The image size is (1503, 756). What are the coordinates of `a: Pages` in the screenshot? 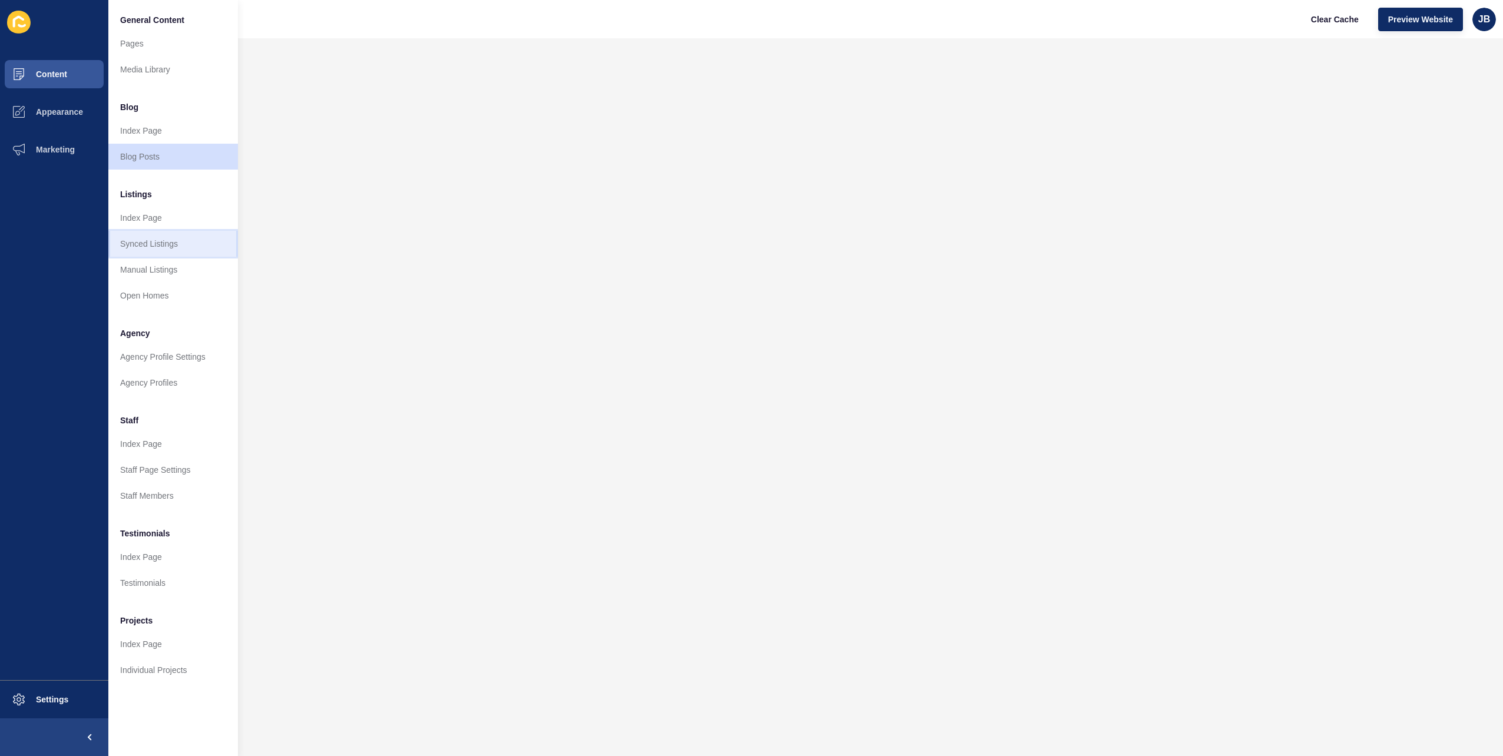 It's located at (173, 44).